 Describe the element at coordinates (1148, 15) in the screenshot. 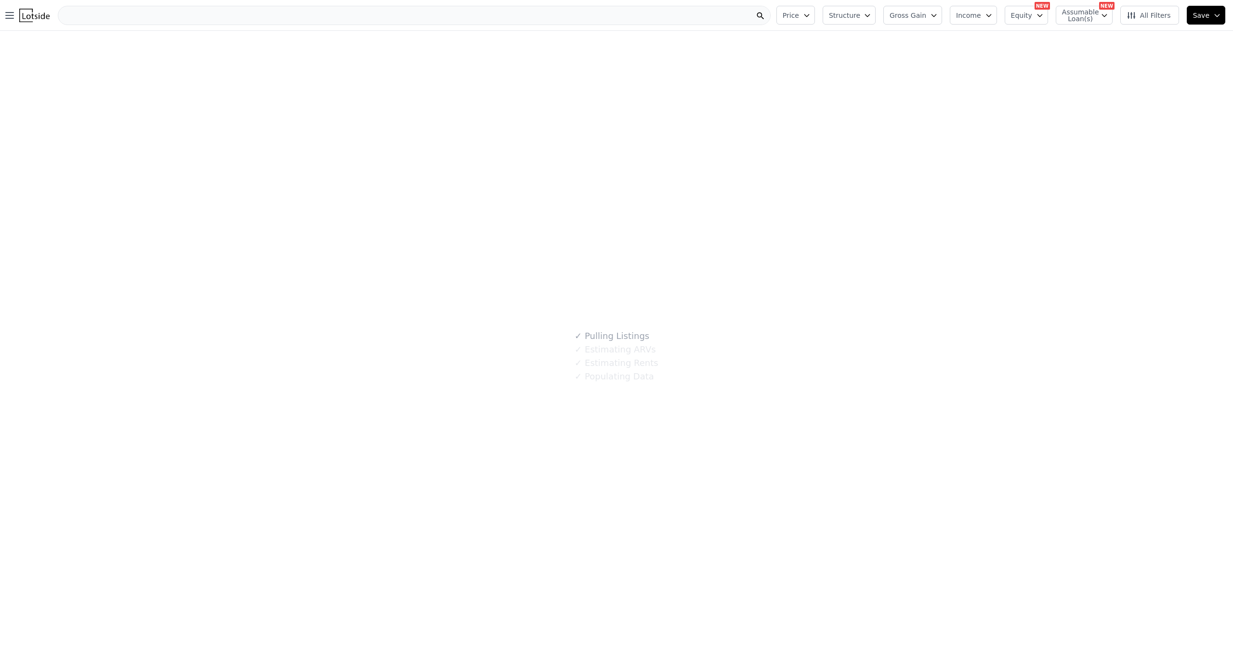

I see `span: All Filters` at that location.